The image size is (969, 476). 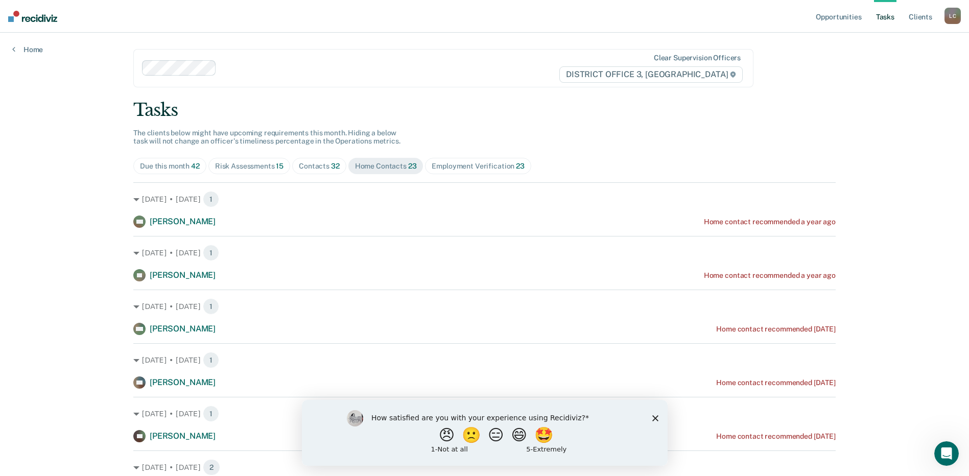 I want to click on span: 42, so click(x=195, y=166).